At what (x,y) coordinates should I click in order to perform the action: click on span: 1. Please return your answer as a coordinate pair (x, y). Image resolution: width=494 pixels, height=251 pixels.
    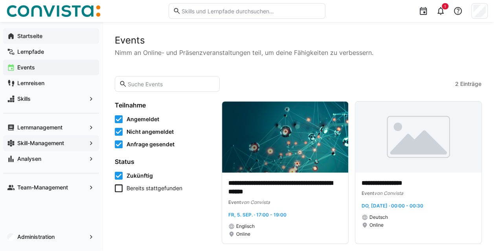
    Looking at the image, I should click on (444, 6).